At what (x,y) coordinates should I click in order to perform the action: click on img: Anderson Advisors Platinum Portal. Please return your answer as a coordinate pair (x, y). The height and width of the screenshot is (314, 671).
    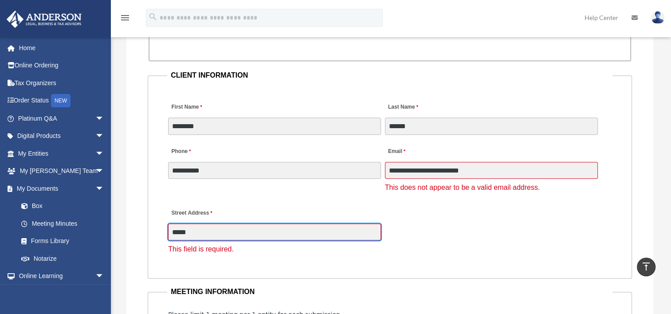
    Looking at the image, I should click on (44, 19).